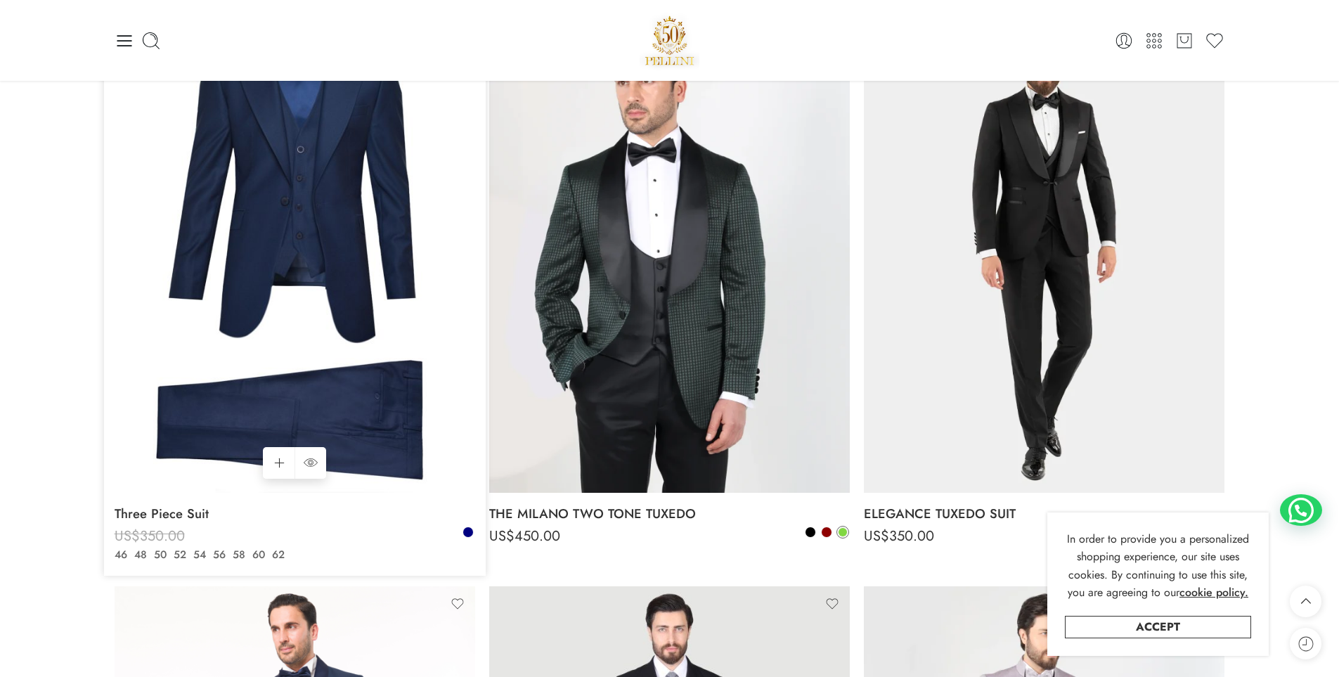 The width and height of the screenshot is (1339, 677). What do you see at coordinates (278, 555) in the screenshot?
I see `a: 62` at bounding box center [278, 555].